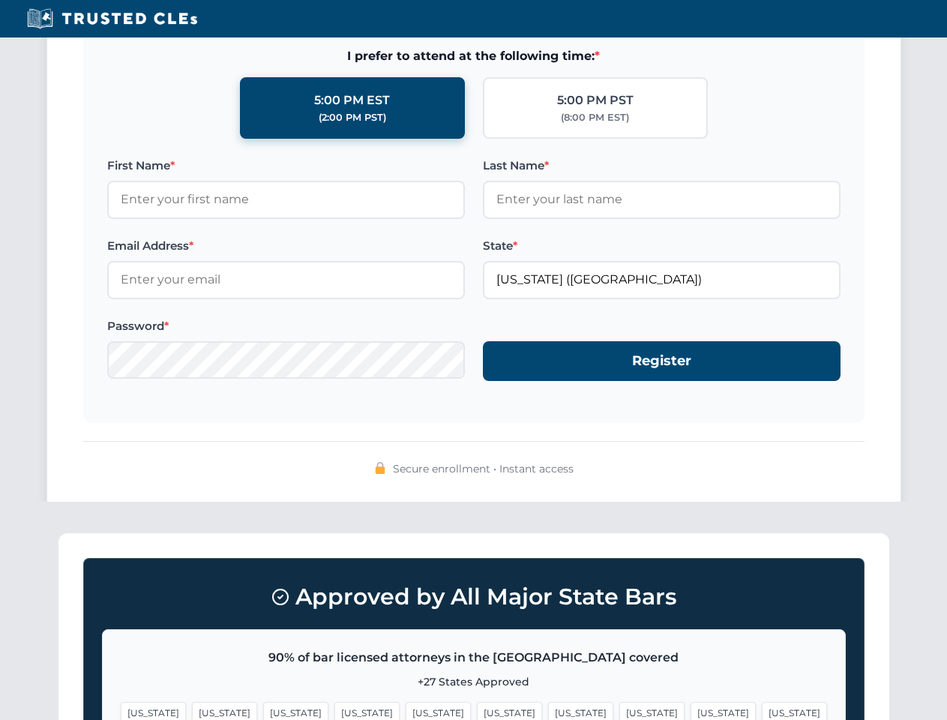  Describe the element at coordinates (595, 100) in the screenshot. I see `div: 5:00 PM PST` at that location.